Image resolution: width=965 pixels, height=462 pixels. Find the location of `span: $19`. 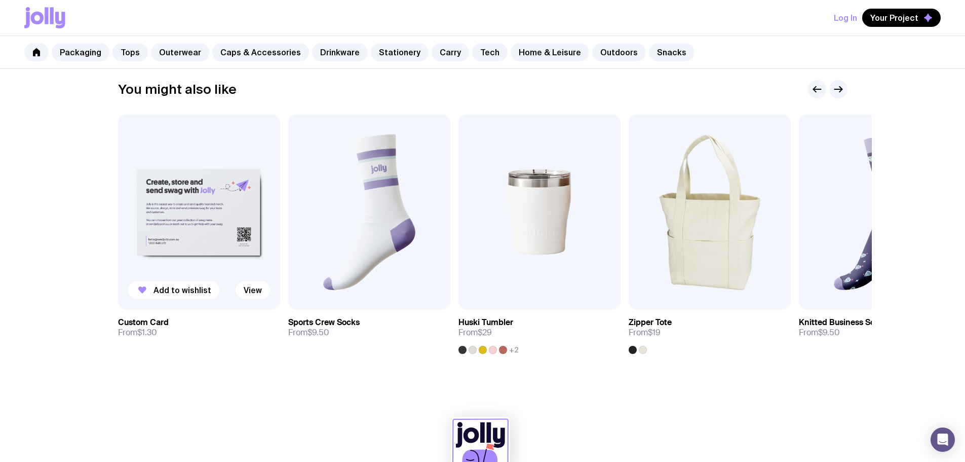

span: $19 is located at coordinates (654, 332).